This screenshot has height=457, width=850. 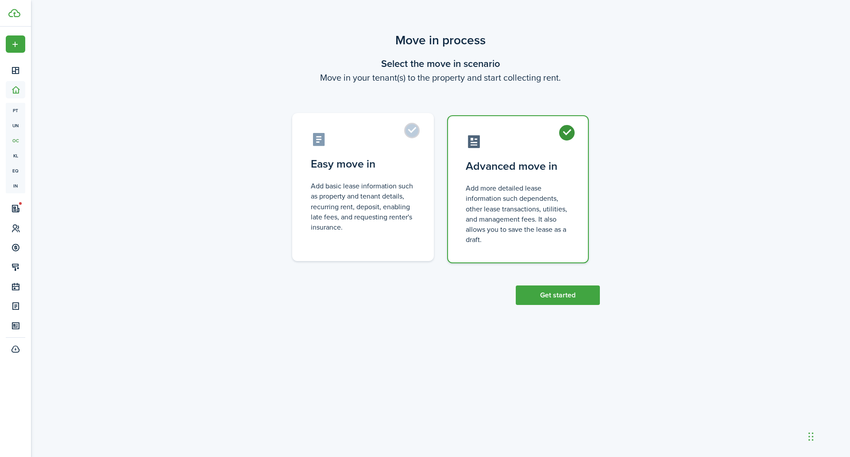 I want to click on control-radio-card-title: Easy move in, so click(x=363, y=164).